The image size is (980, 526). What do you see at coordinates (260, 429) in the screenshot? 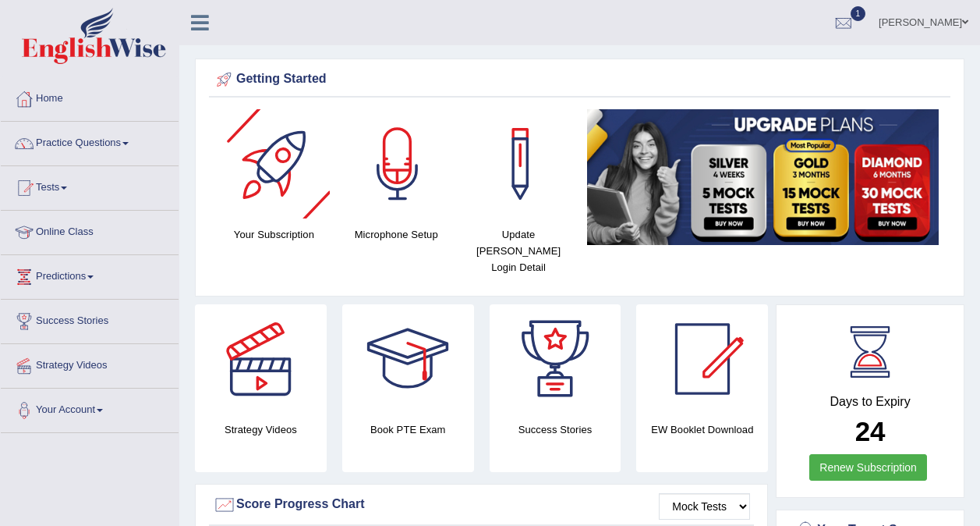
I see `h4: Strategy Videos` at bounding box center [260, 429].